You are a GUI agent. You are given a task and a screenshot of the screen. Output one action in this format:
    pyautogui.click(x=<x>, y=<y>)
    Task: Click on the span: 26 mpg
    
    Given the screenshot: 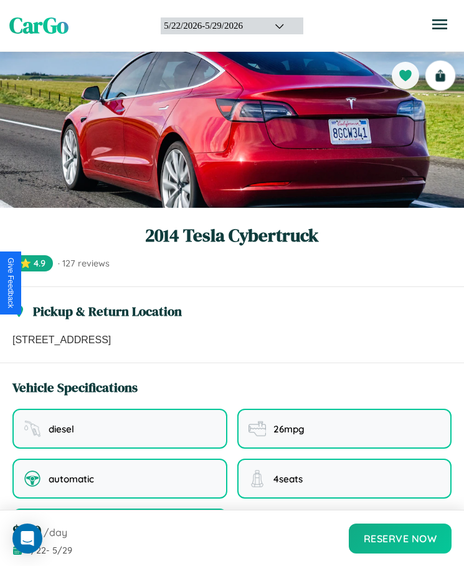 What is the action you would take?
    pyautogui.click(x=289, y=428)
    